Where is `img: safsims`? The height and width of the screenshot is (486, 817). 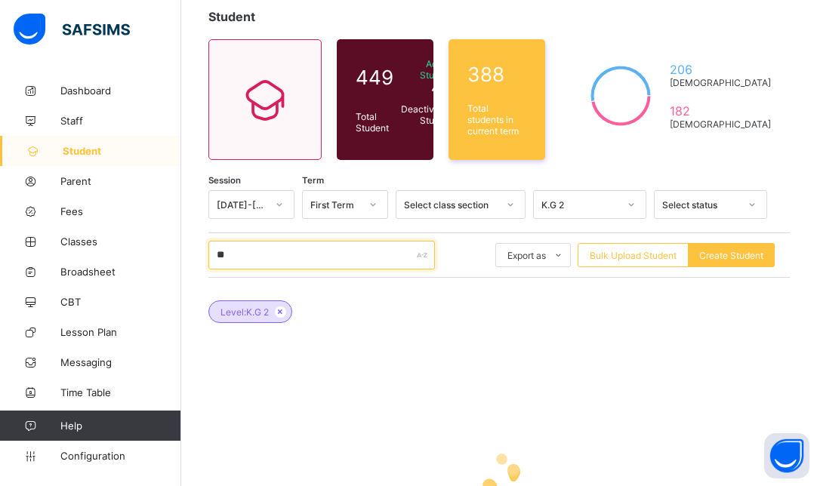
img: safsims is located at coordinates (72, 29).